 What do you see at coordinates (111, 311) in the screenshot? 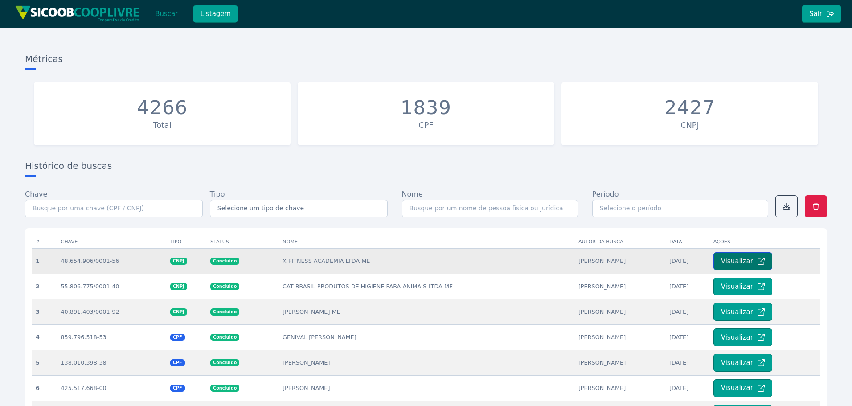
I see `td: 40.891.403/0001-92` at bounding box center [111, 311].